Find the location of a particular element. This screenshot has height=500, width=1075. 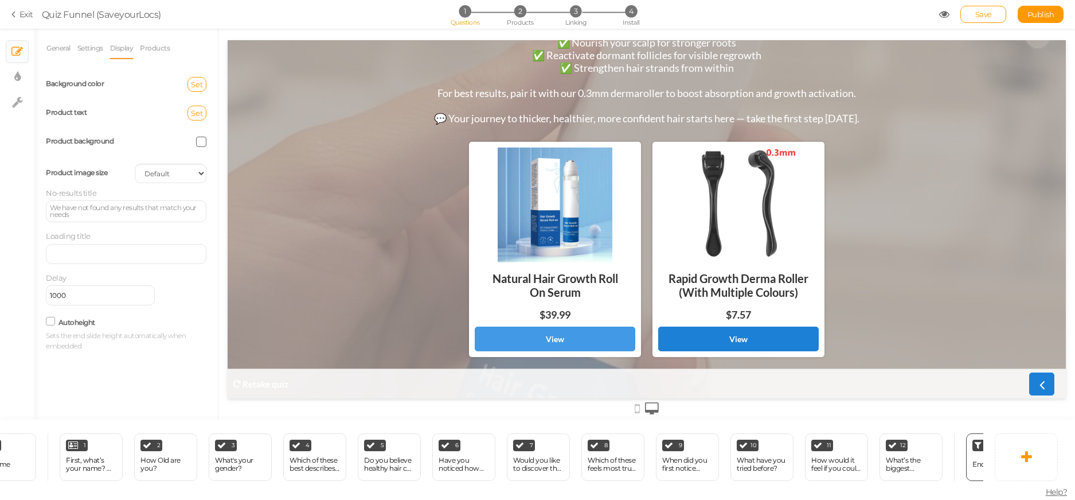

span: 5 is located at coordinates (383, 445).